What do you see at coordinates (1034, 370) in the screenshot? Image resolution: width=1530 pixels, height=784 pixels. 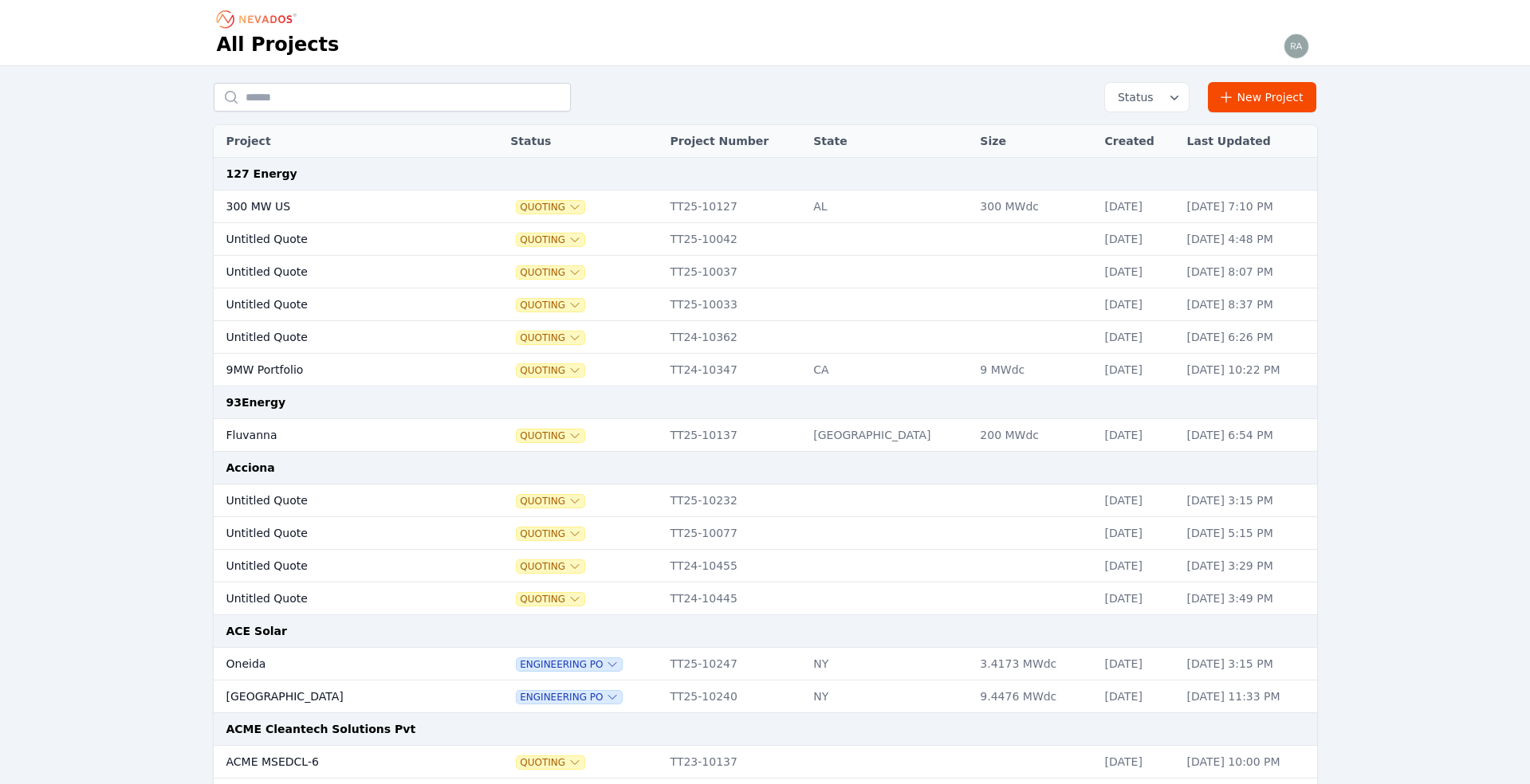 I see `td: 9 MWdc` at bounding box center [1034, 370].